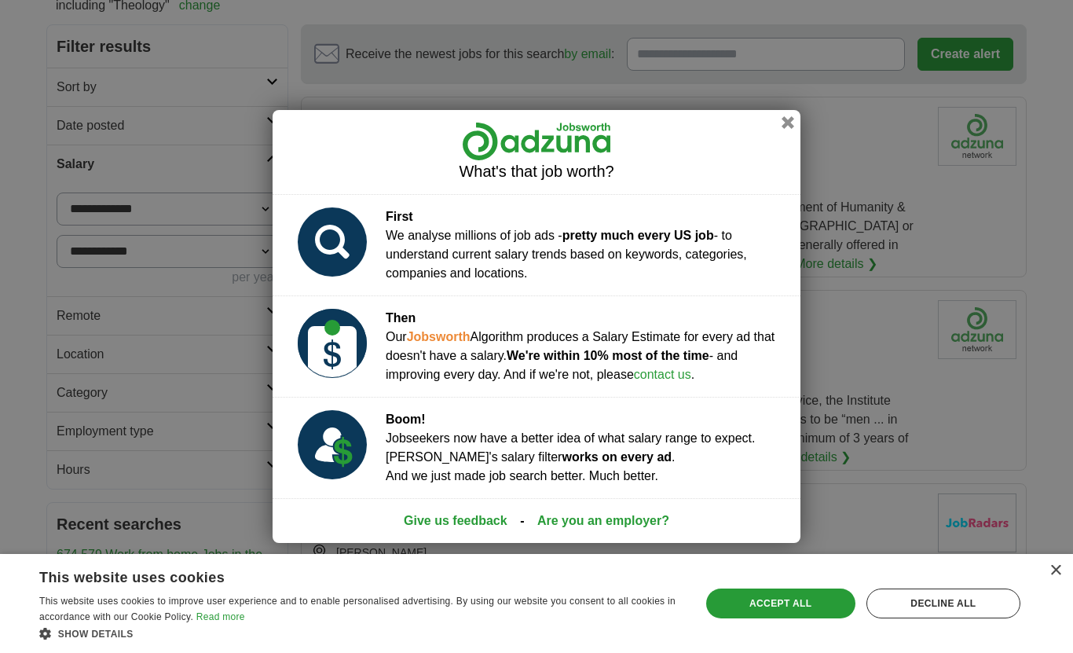 The height and width of the screenshot is (653, 1073). What do you see at coordinates (438, 336) in the screenshot?
I see `strong: Jobsworth` at bounding box center [438, 336].